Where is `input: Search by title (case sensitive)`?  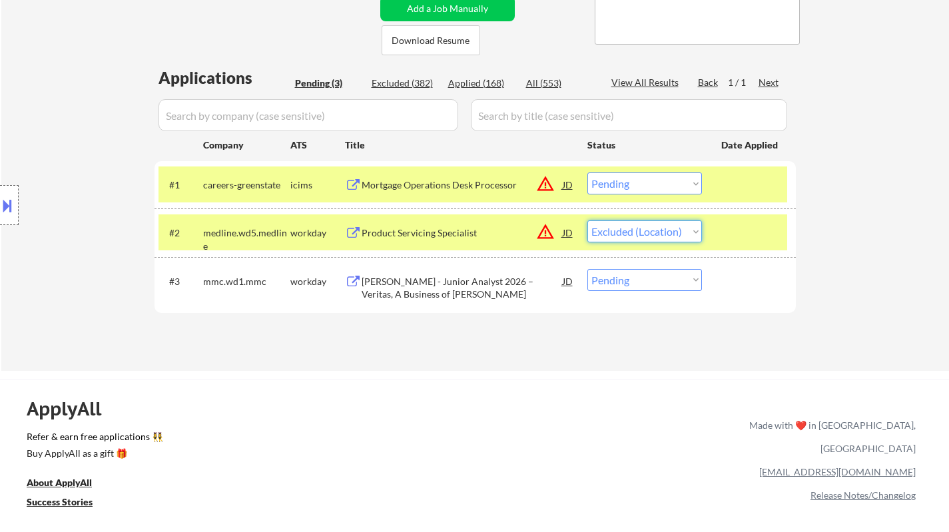 input: Search by title (case sensitive) is located at coordinates (628, 115).